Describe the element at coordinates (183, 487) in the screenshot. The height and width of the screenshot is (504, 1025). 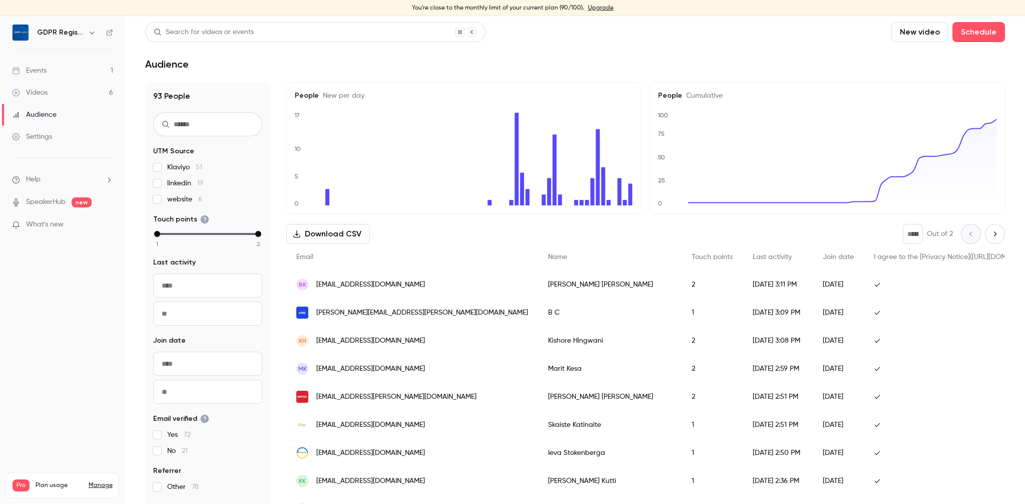
I see `span: Other` at that location.